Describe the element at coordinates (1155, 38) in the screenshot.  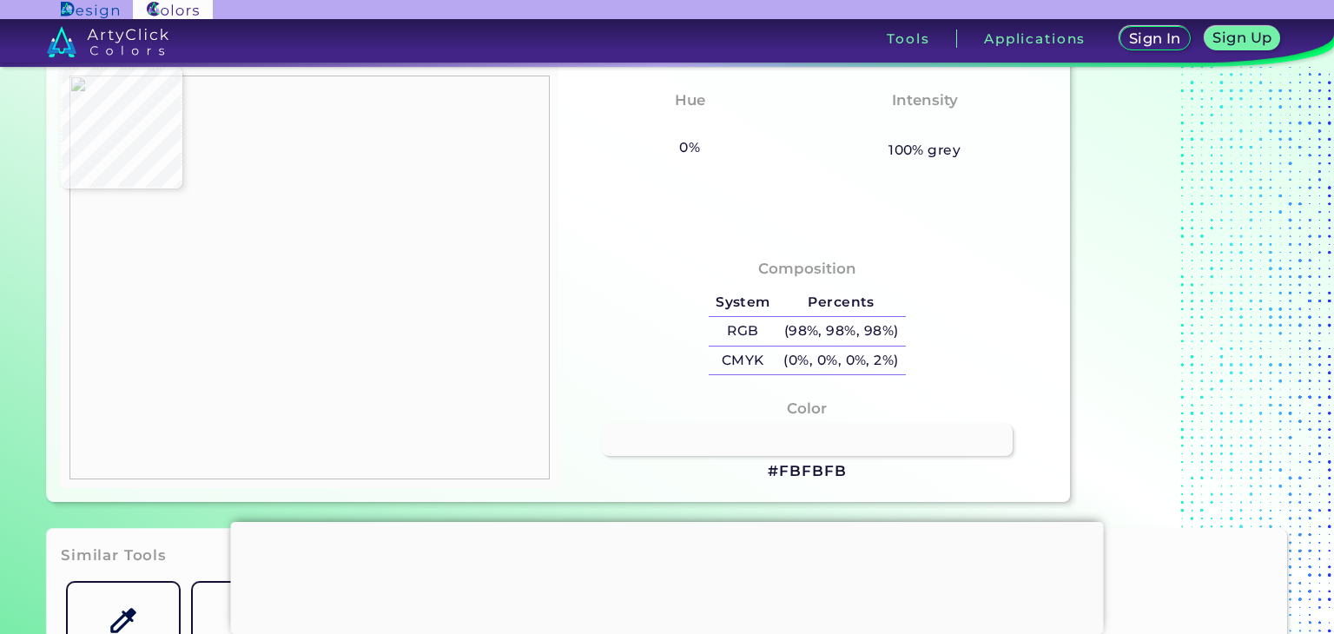
I see `h5: Sign In` at that location.